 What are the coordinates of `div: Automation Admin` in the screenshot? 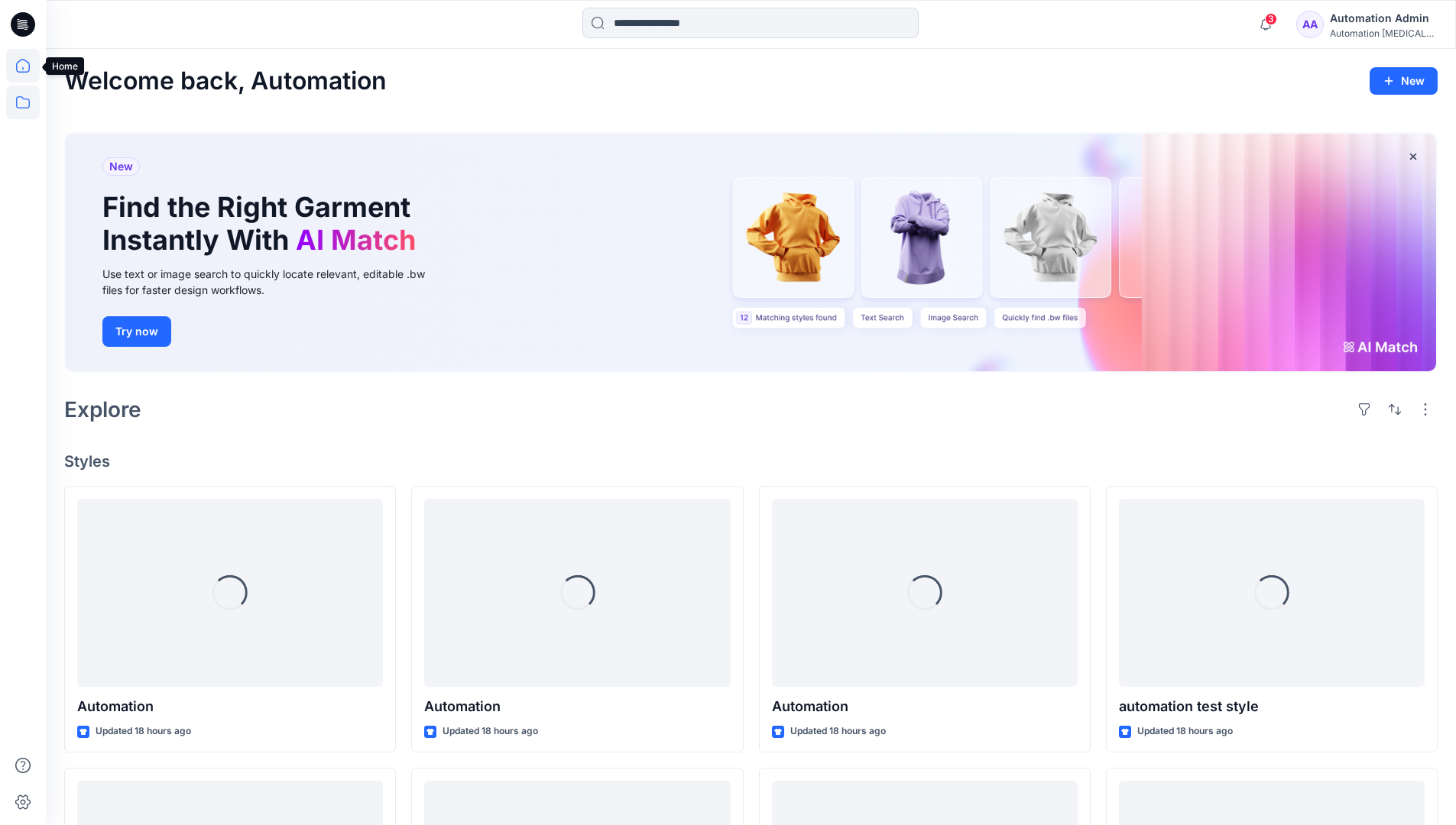 It's located at (1384, 18).